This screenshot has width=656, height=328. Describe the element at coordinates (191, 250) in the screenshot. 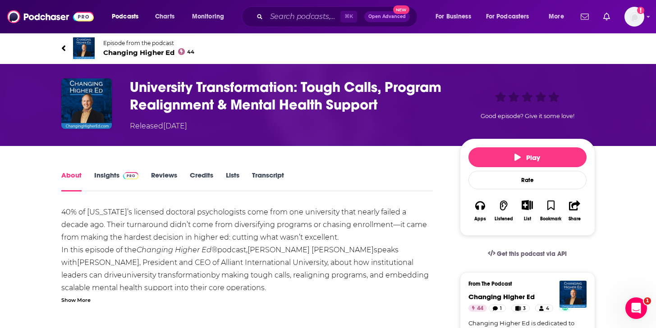

I see `a: Changing Higher Ed®podcast` at that location.